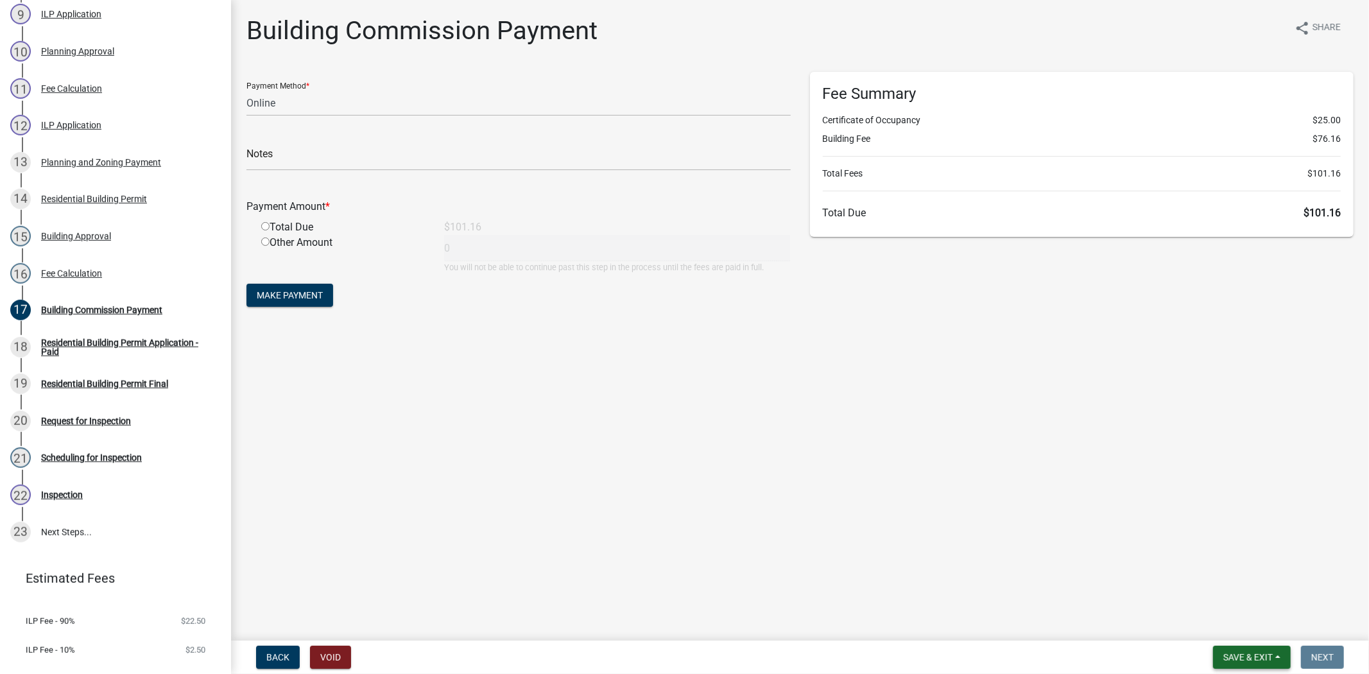 This screenshot has width=1369, height=674. Describe the element at coordinates (110, 578) in the screenshot. I see `a: Estimated Fees` at that location.